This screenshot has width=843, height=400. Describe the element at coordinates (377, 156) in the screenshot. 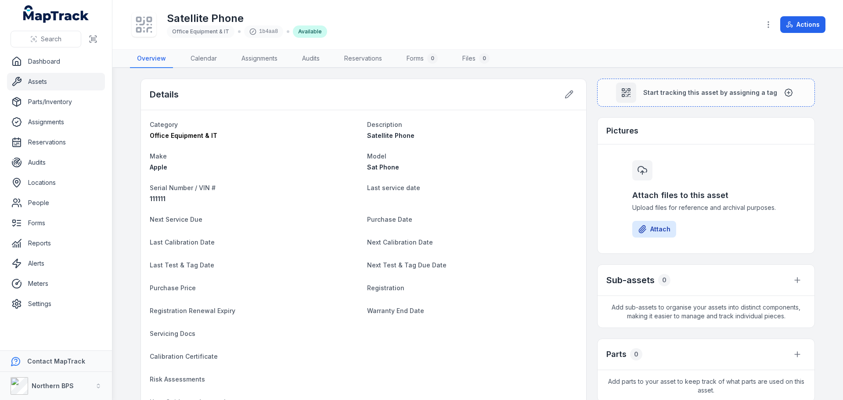

I see `span: Model` at that location.